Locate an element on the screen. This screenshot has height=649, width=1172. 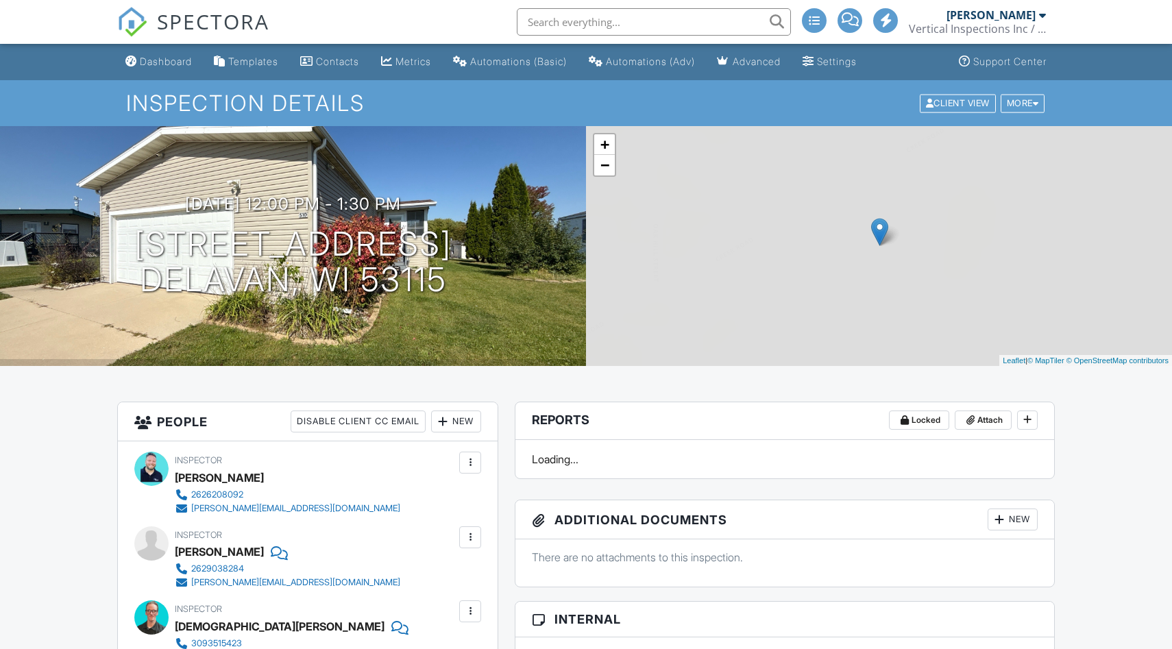
h3: Additional Documents is located at coordinates (785, 519).